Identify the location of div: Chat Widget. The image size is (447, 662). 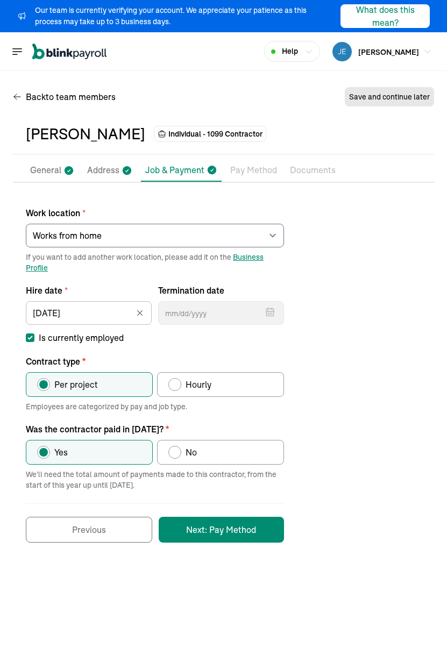
(420, 636).